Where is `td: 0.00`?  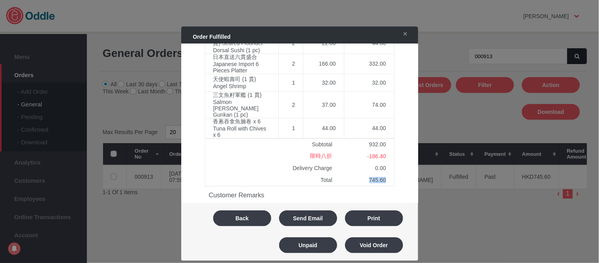 td: 0.00 is located at coordinates (367, 168).